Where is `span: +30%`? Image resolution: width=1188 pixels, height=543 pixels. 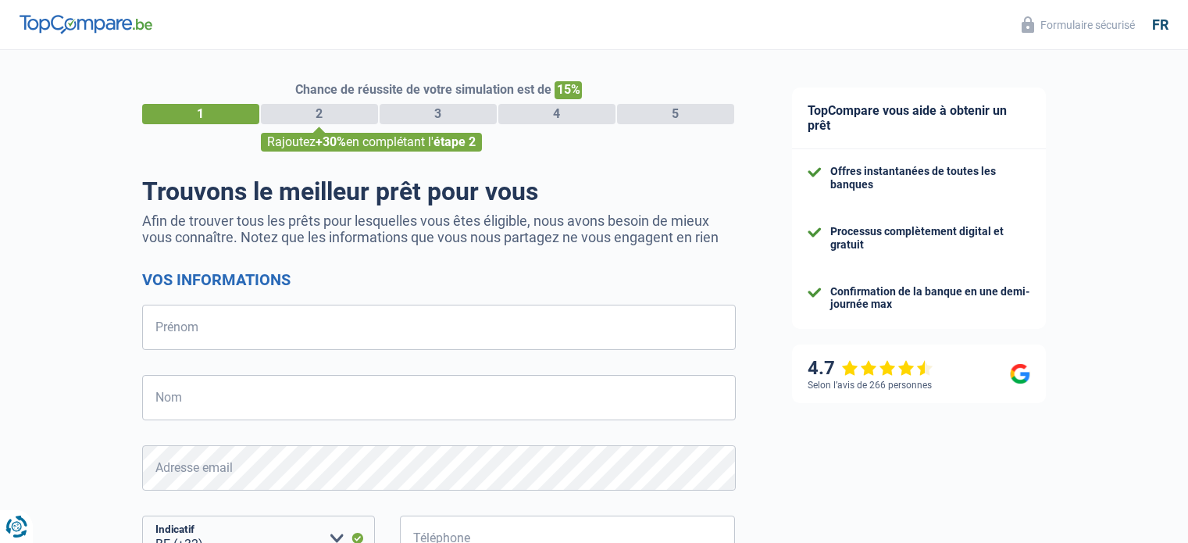
span: +30% is located at coordinates (330, 141).